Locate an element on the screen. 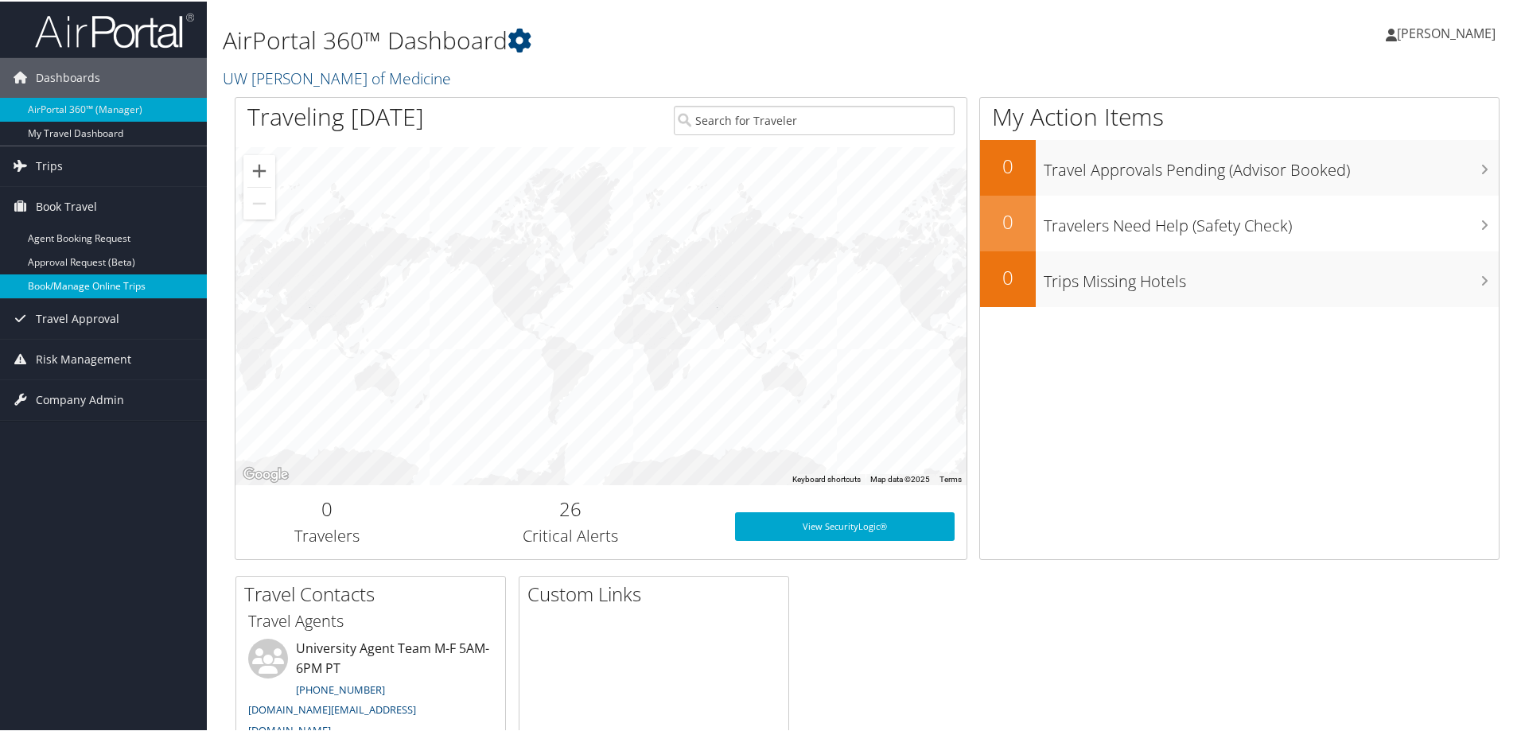  input: Search for Traveler is located at coordinates (814, 119).